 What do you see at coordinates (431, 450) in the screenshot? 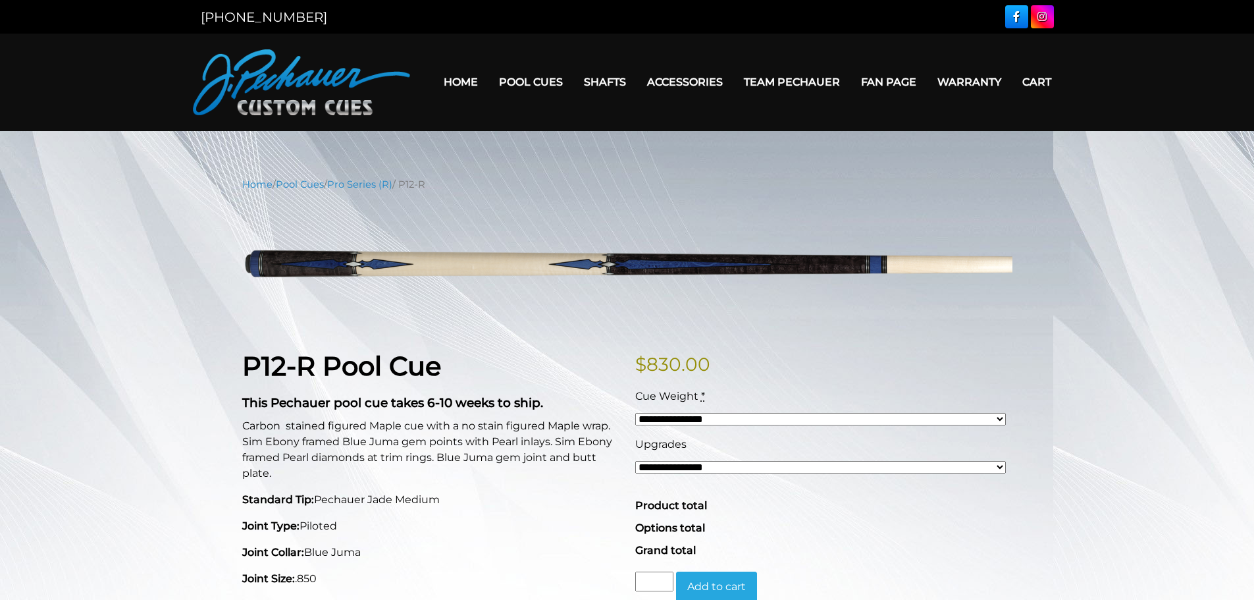
I see `p: Carbon stained figured Maple cue with a no stain figured Maple wrap. Sim Ebony framed Blue Juma g...` at bounding box center [431, 450].